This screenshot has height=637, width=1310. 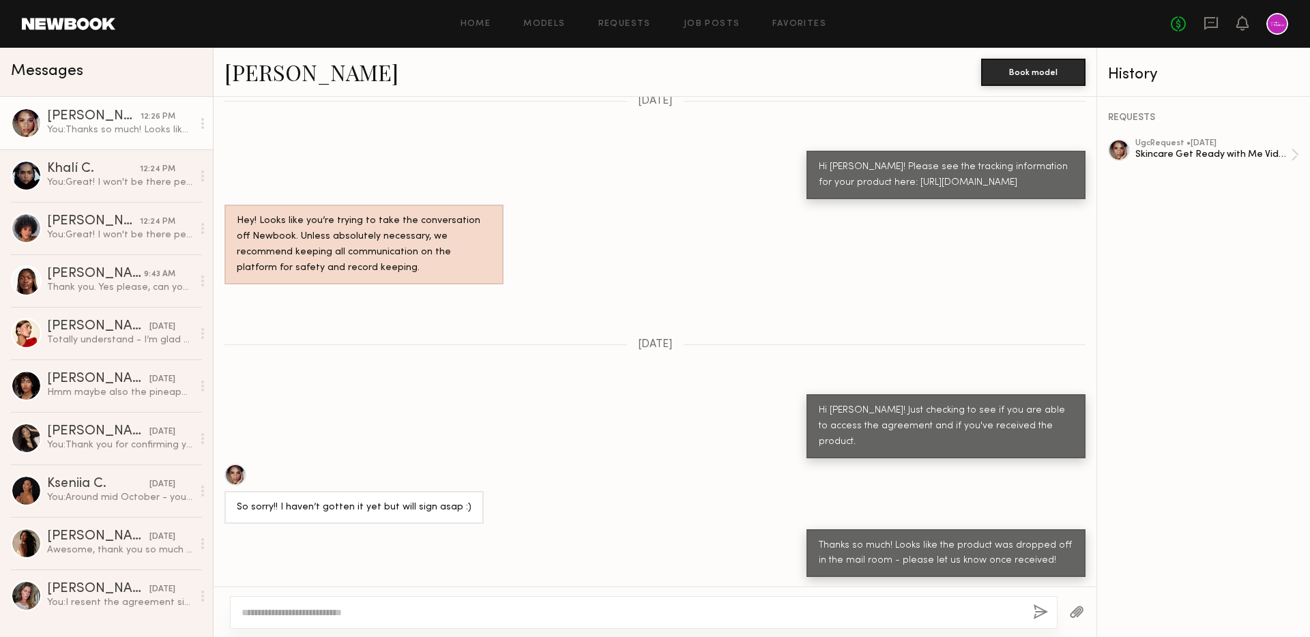 What do you see at coordinates (98, 485) in the screenshot?
I see `div: Kseniia C.` at bounding box center [98, 485].